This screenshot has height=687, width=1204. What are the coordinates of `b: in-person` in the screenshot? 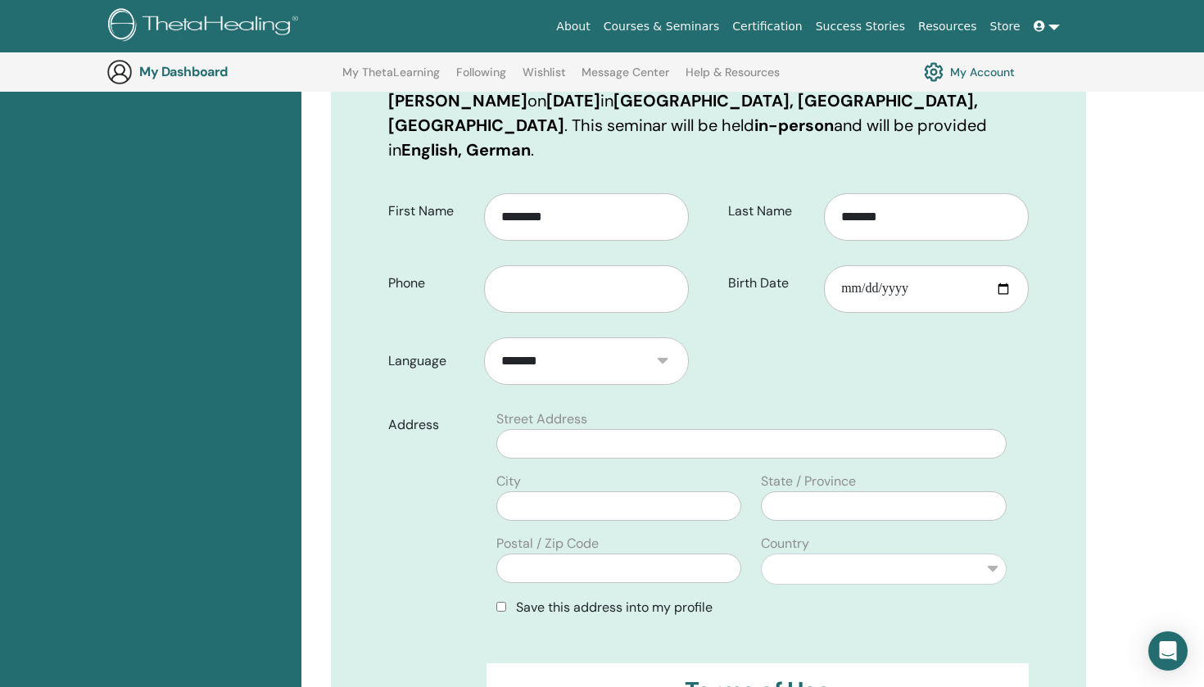 It's located at (794, 125).